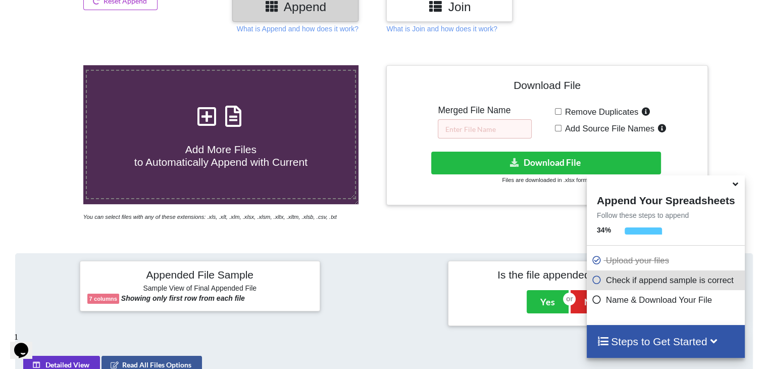  Describe the element at coordinates (441, 29) in the screenshot. I see `p: What is Join and how does it work?` at that location.